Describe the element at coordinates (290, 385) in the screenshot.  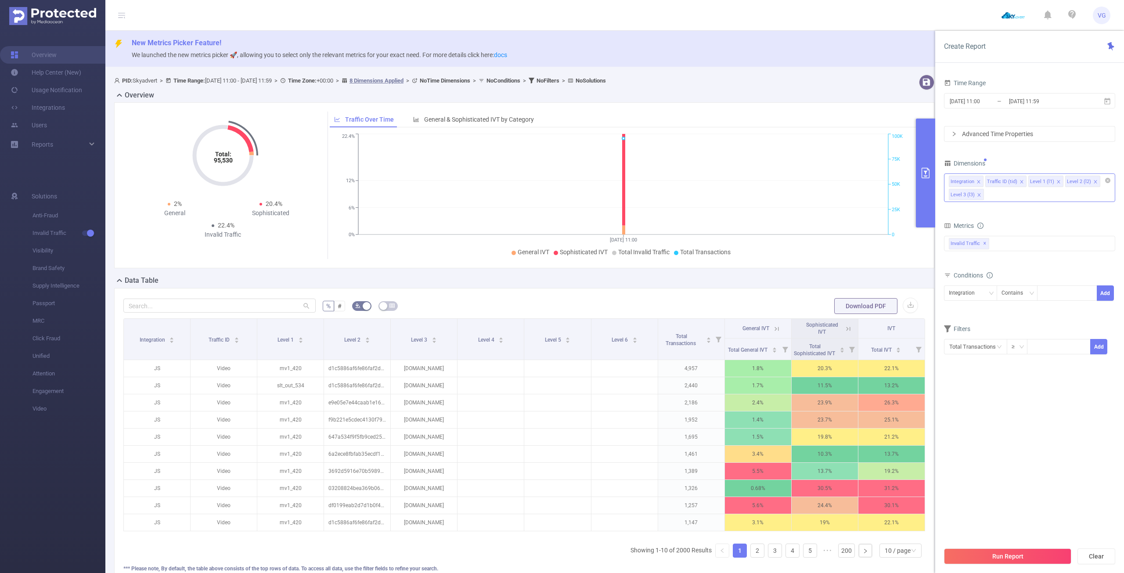
I see `p: slt_out_534` at that location.